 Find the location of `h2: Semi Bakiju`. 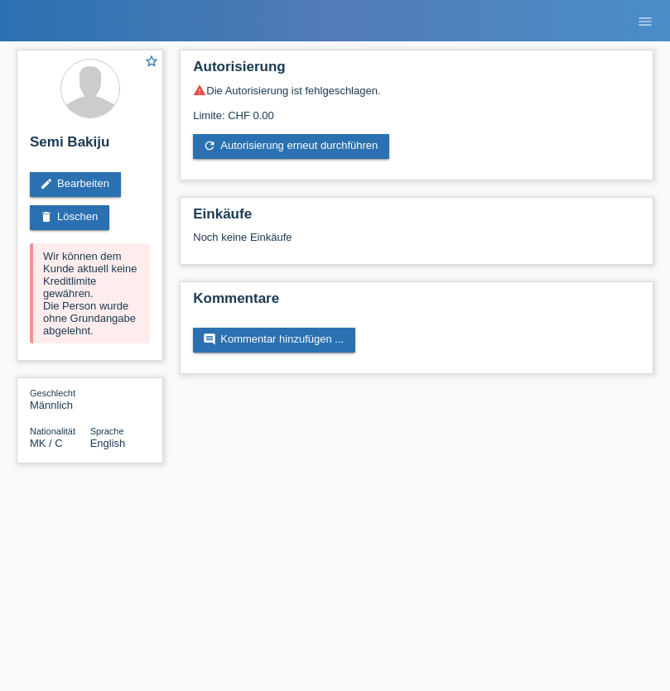

h2: Semi Bakiju is located at coordinates (89, 147).